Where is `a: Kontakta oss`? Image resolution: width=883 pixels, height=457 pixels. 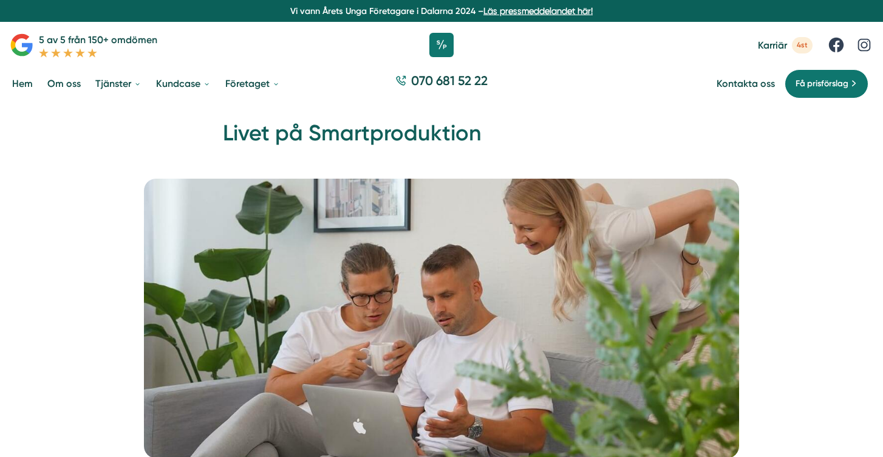 a: Kontakta oss is located at coordinates (746, 83).